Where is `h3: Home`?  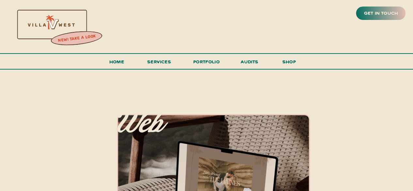 h3: Home is located at coordinates (117, 63).